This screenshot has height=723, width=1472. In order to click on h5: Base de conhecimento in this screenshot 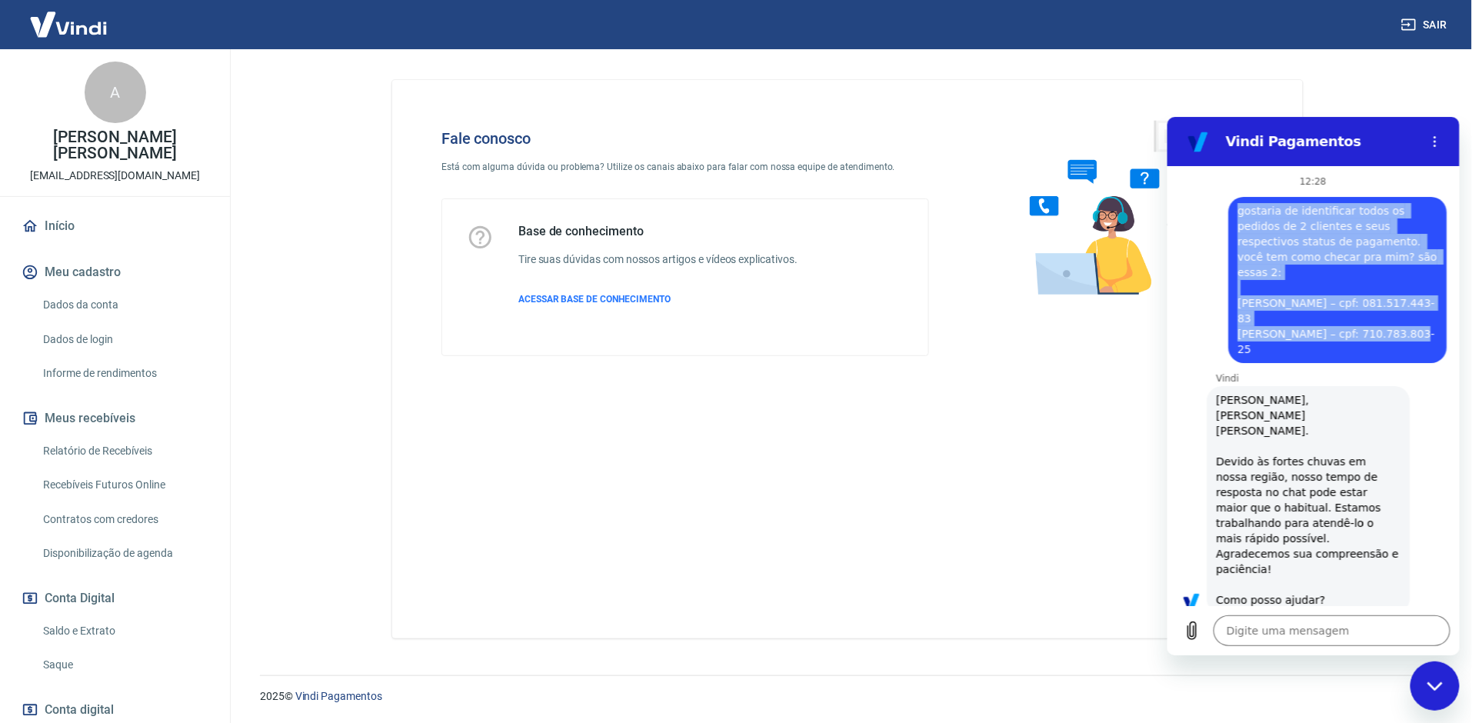, I will do `click(658, 232)`.